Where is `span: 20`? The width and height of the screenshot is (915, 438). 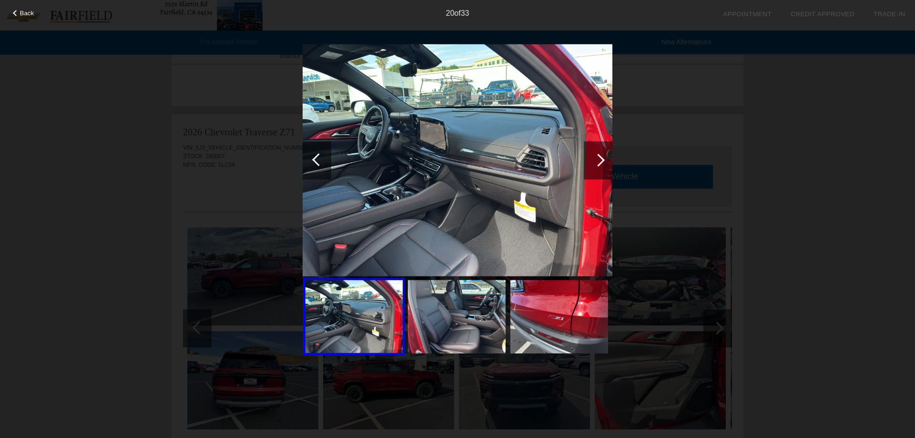 span: 20 is located at coordinates (450, 13).